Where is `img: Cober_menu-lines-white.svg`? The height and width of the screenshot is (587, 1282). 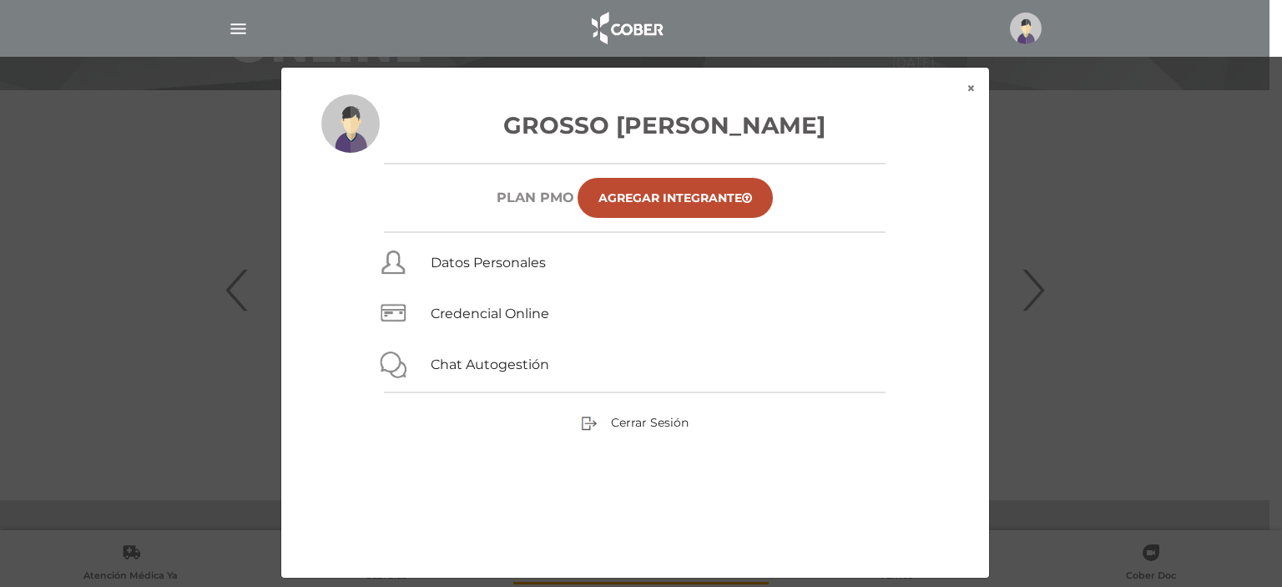
img: Cober_menu-lines-white.svg is located at coordinates (238, 28).